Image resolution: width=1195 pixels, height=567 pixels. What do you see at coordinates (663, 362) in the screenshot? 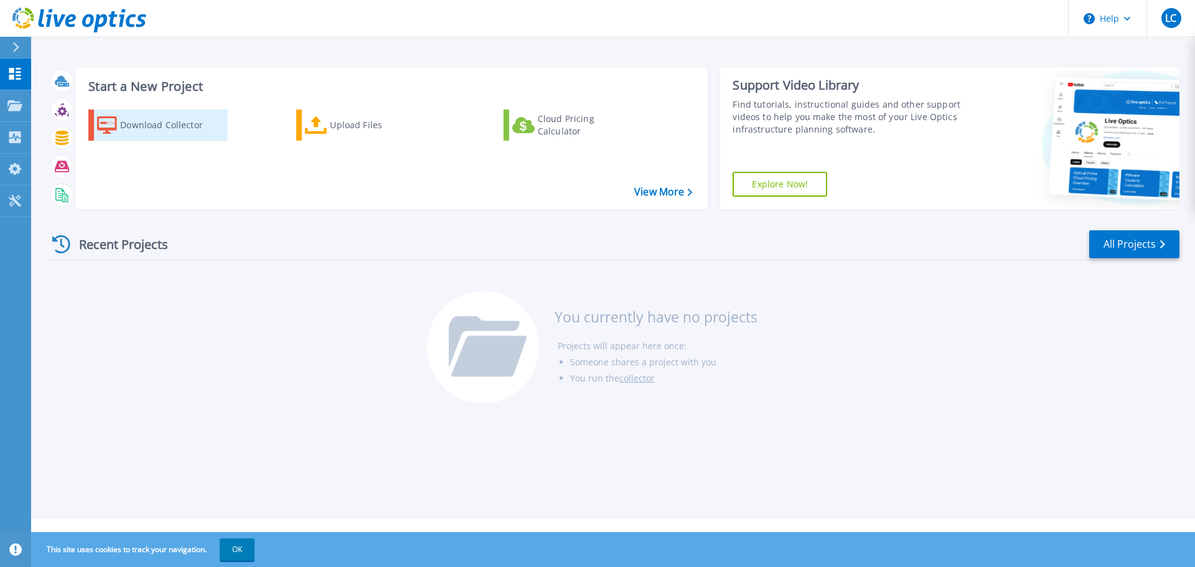
I see `li: Someone shares a project with you` at bounding box center [663, 362].